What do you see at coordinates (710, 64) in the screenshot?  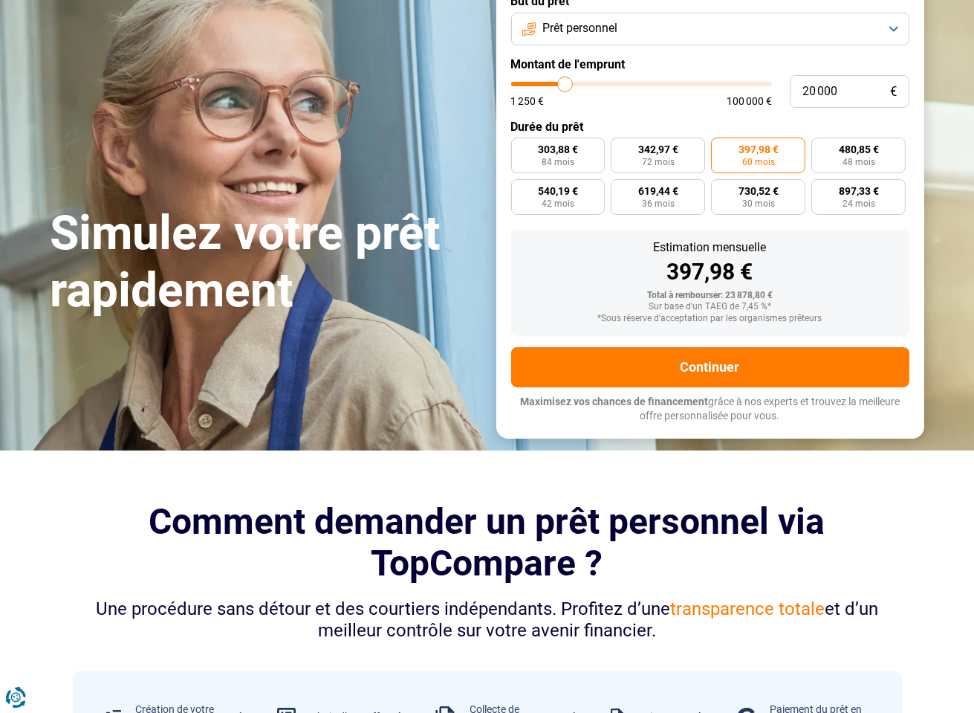 I see `label: Montant de l'emprunt` at bounding box center [710, 64].